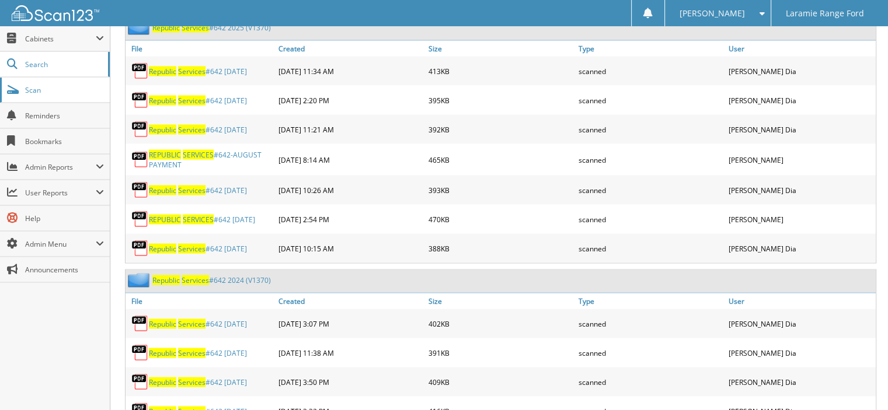 The height and width of the screenshot is (410, 888). What do you see at coordinates (500, 324) in the screenshot?
I see `div: 402KB` at bounding box center [500, 324].